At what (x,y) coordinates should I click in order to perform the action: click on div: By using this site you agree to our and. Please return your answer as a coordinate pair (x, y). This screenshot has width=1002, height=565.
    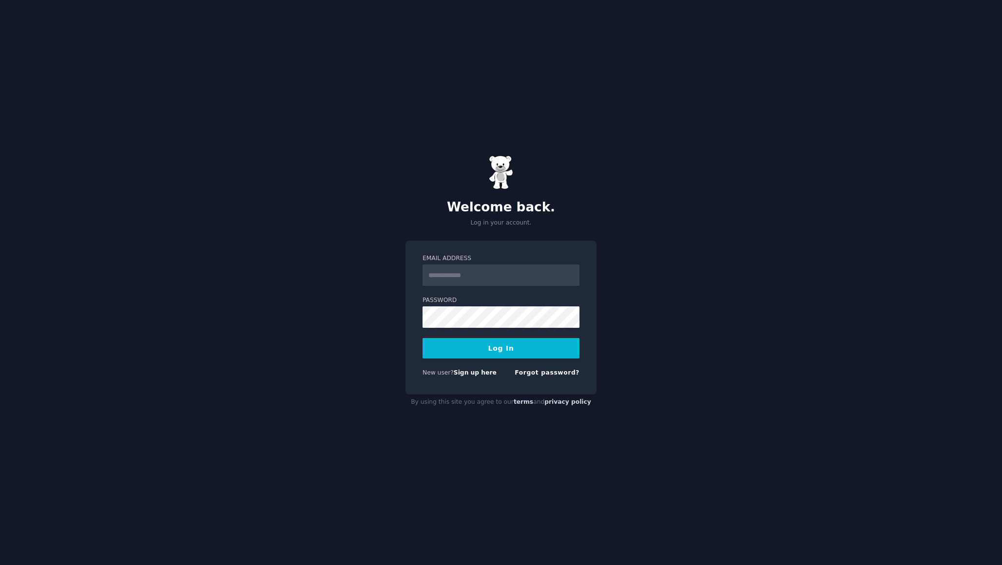
    Looking at the image, I should click on (501, 403).